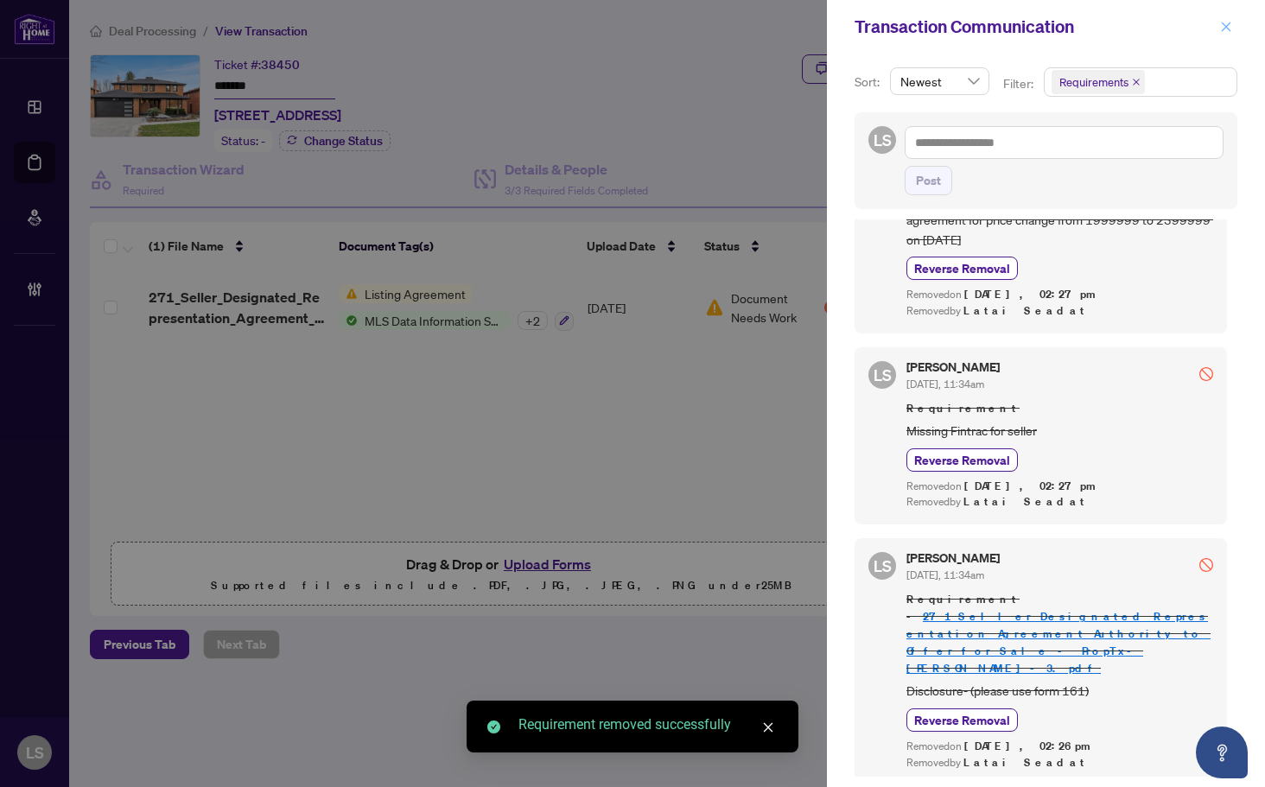  Describe the element at coordinates (1034, 27) in the screenshot. I see `div: Transaction Communication` at that location.